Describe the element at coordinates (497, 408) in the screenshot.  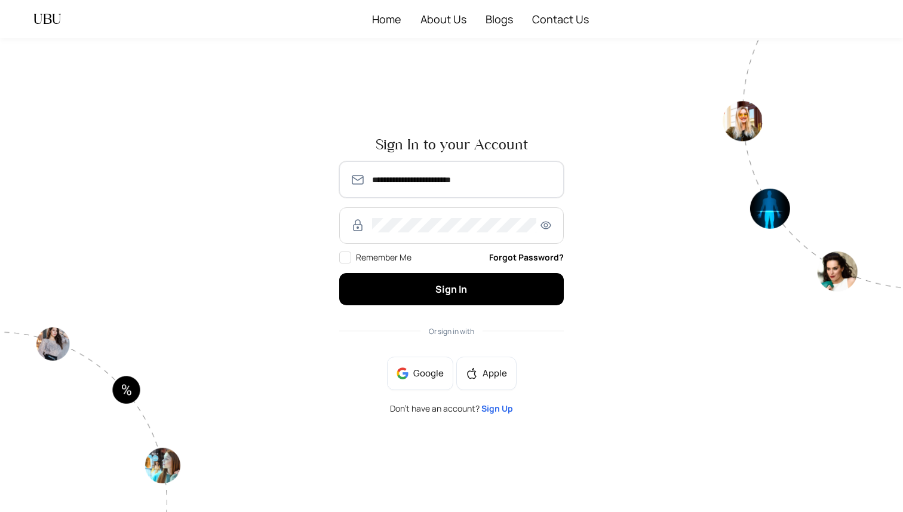
I see `span: Sign Up` at that location.